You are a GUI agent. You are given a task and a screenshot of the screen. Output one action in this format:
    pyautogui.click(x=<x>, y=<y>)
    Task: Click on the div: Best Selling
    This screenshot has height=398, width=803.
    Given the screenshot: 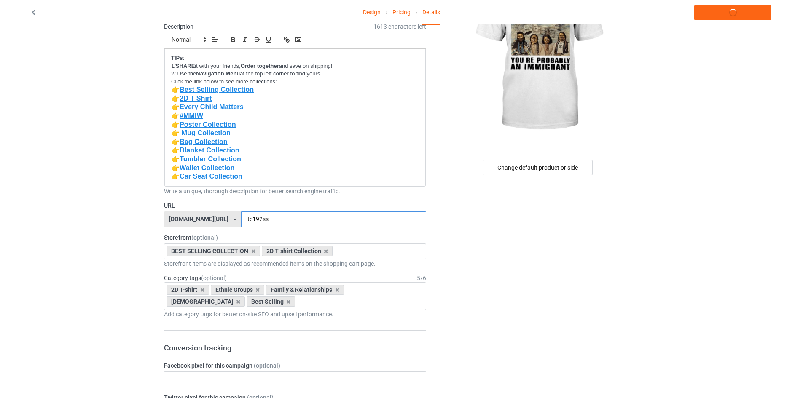 What is the action you would take?
    pyautogui.click(x=271, y=302)
    